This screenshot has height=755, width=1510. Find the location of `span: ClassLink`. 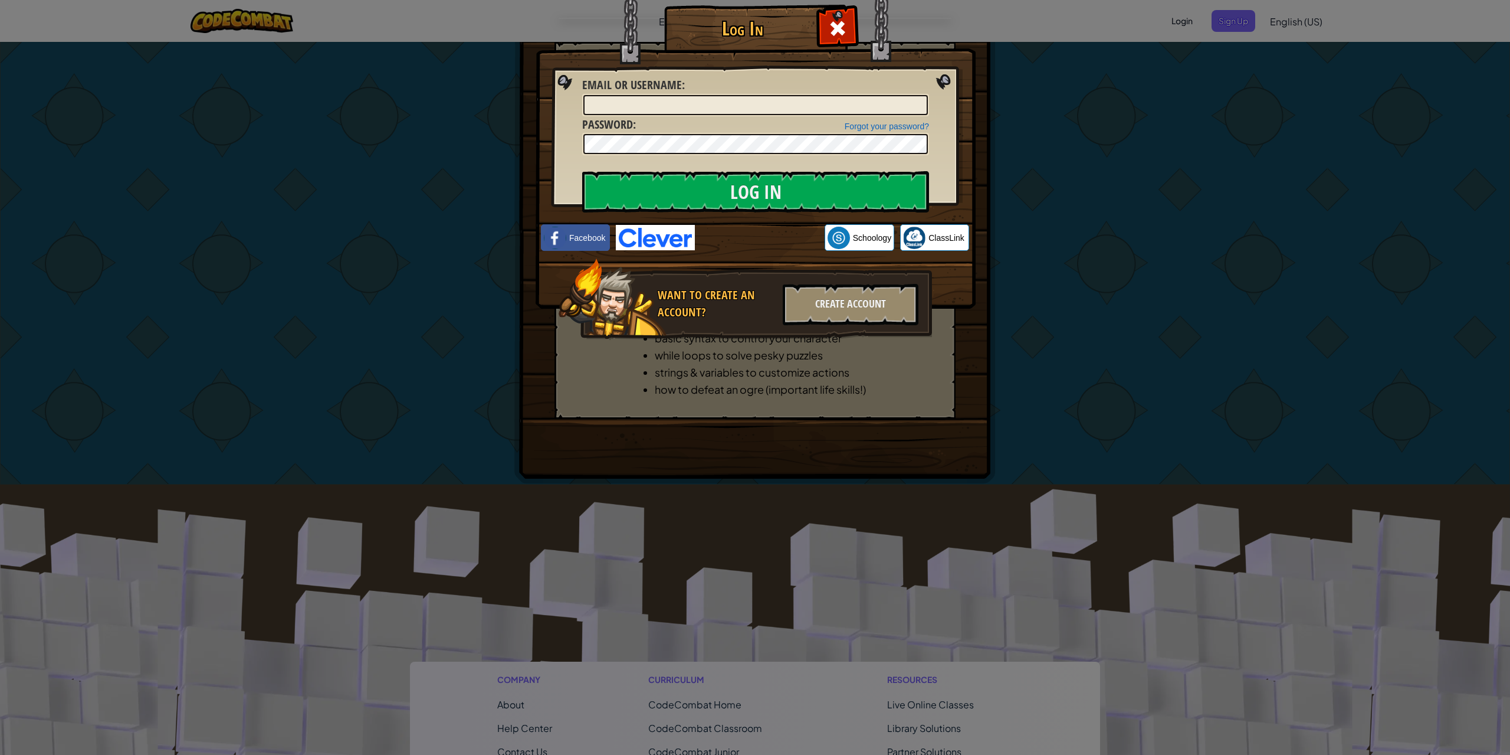

span: ClassLink is located at coordinates (946, 238).